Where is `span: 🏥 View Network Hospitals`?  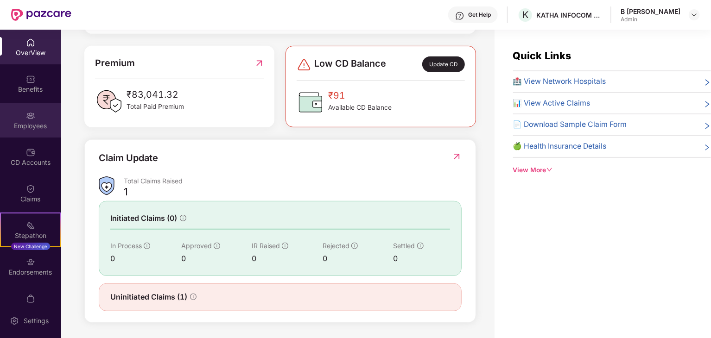
span: 🏥 View Network Hospitals is located at coordinates (559, 82).